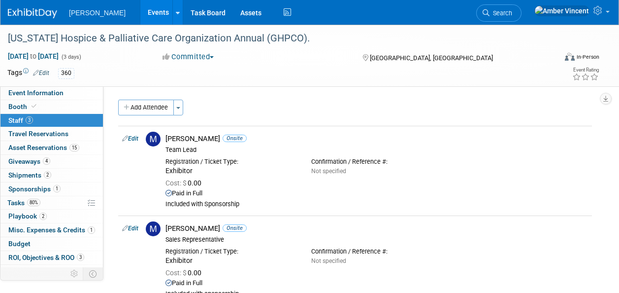 The image size is (619, 293). Describe the element at coordinates (52, 161) in the screenshot. I see `a: Giveaways4` at that location.